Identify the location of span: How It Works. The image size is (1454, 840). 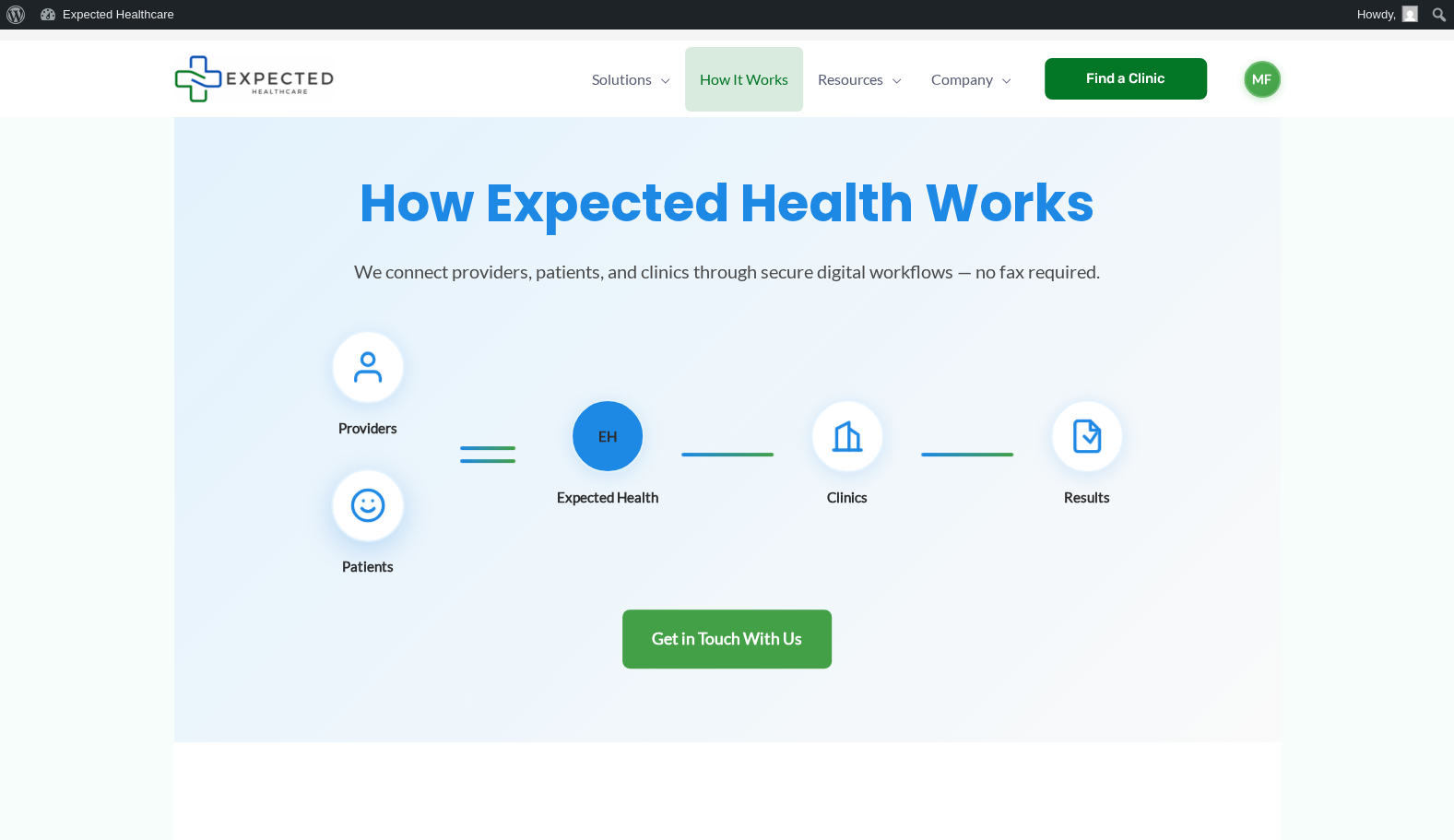
(744, 79).